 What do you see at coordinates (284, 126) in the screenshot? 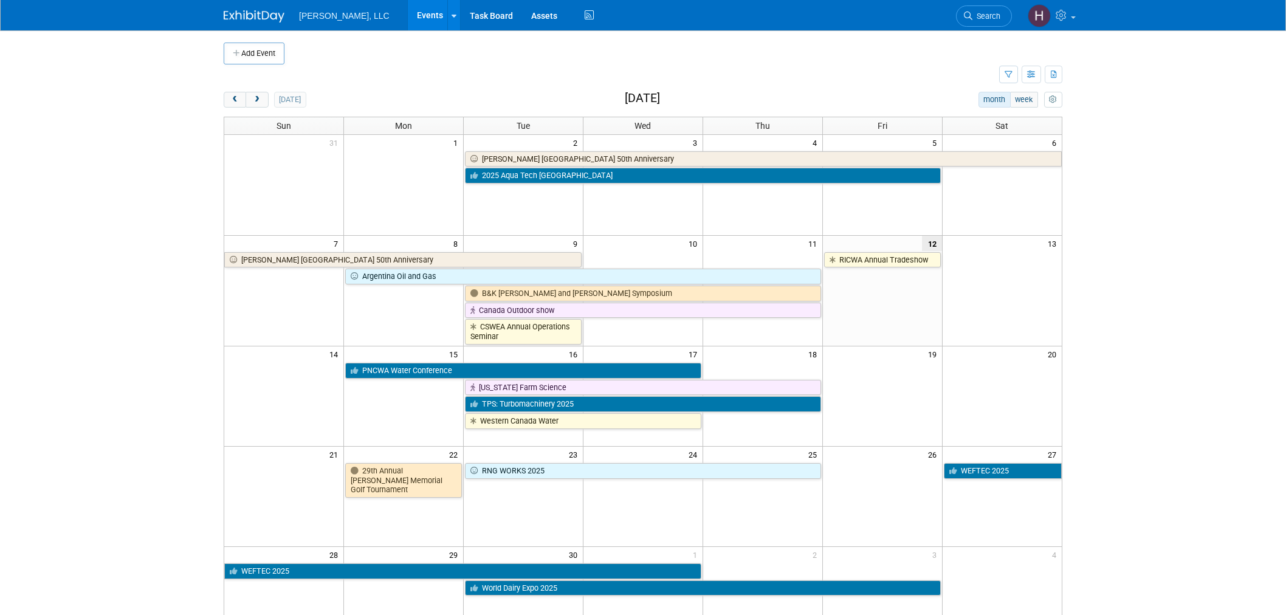
I see `span: Sun` at bounding box center [284, 126].